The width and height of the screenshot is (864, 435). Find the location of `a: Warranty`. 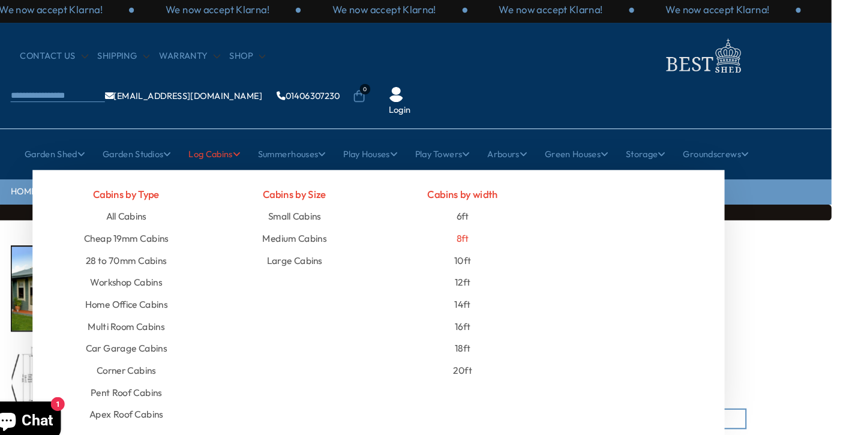

a: Warranty is located at coordinates (203, 57).